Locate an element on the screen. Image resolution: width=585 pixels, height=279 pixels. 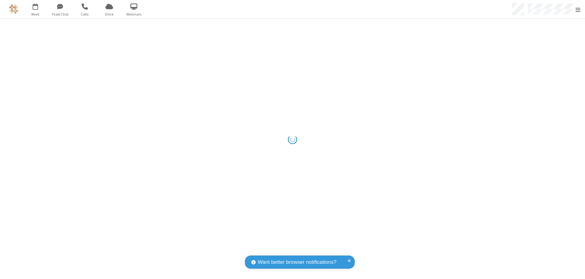
img: QA Selenium DO NOT DELETE OR CHANGE is located at coordinates (14, 9).